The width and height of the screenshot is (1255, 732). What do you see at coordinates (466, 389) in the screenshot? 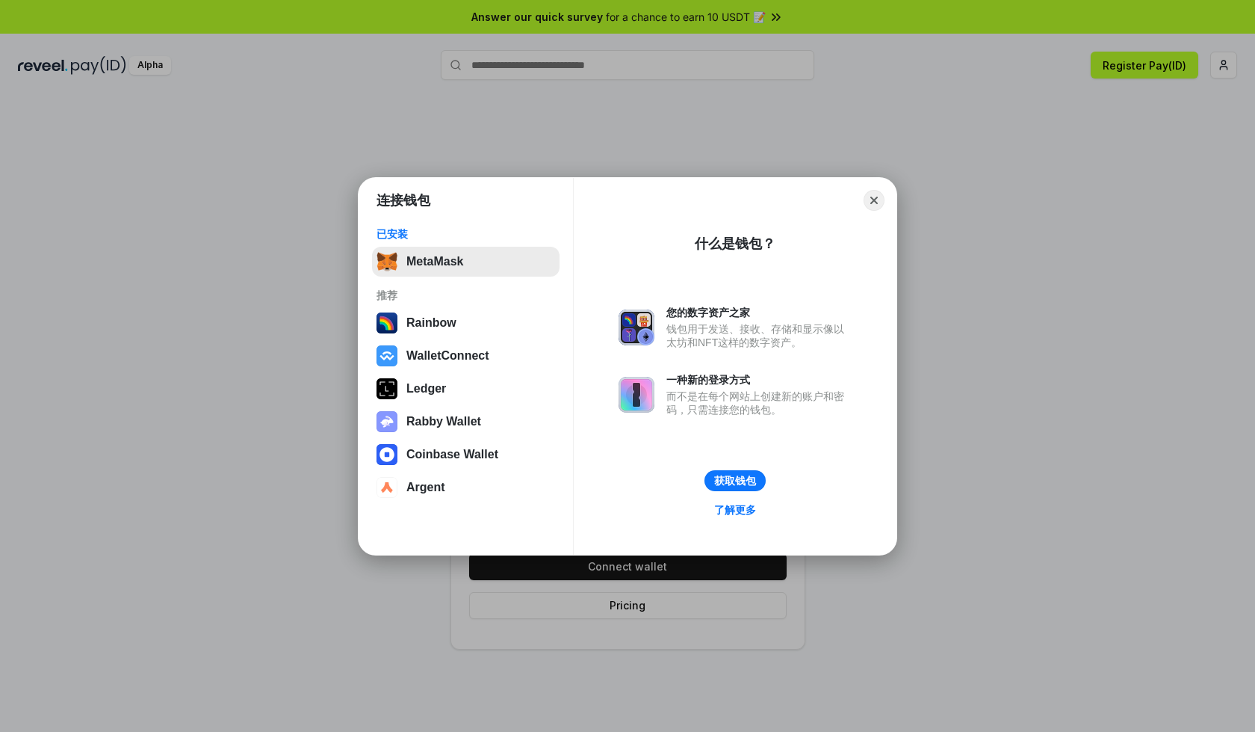
I see `button: Ledger` at bounding box center [466, 389].